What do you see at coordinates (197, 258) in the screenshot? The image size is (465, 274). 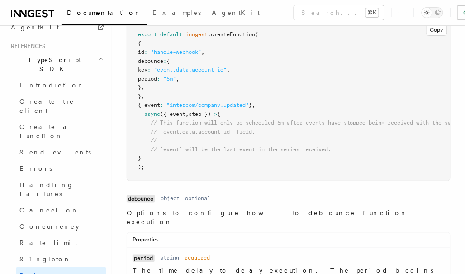 I see `dd: required` at bounding box center [197, 258].